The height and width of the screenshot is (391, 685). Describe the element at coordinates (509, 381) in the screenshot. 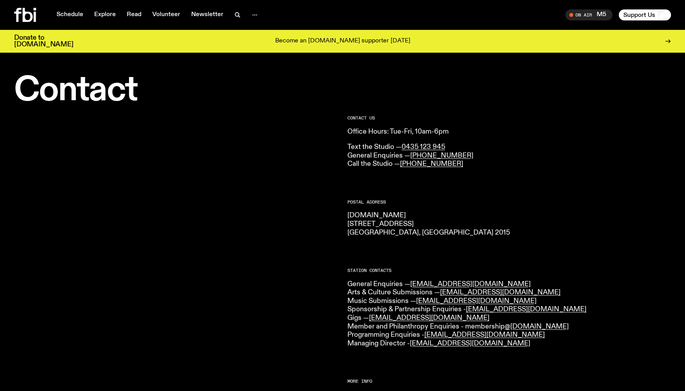

I see `h2: More Info` at that location.